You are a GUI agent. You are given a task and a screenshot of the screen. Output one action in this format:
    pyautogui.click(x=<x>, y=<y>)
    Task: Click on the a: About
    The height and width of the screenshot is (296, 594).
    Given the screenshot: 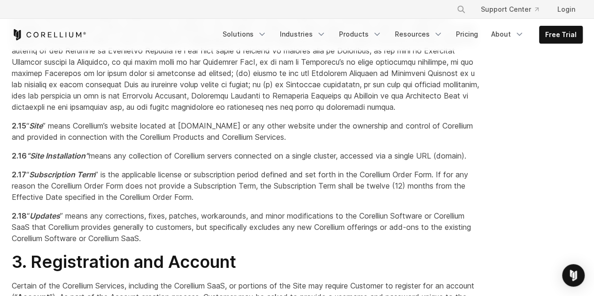 What is the action you would take?
    pyautogui.click(x=507, y=34)
    